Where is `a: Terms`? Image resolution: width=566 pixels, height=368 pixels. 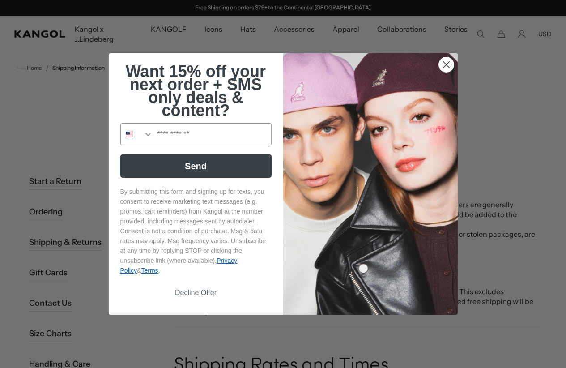 a: Terms is located at coordinates (150, 270).